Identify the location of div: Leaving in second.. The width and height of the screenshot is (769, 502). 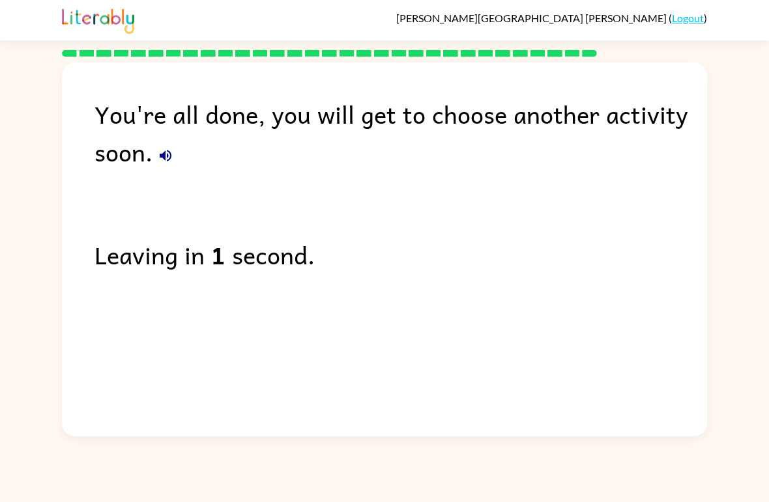
(401, 255).